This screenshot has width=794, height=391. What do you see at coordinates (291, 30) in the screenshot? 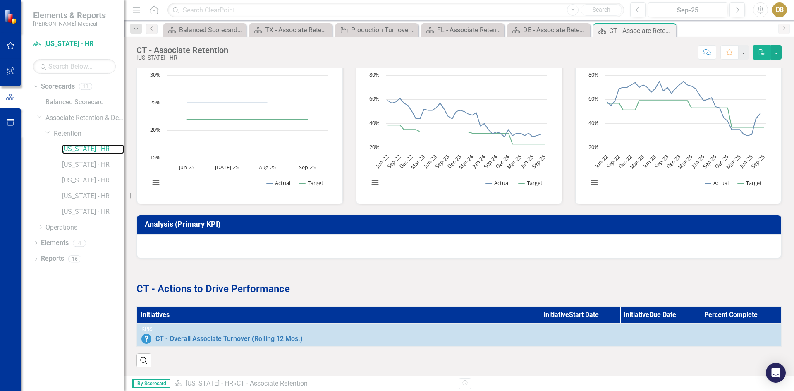
I see `a: TX - Associate Retention` at bounding box center [291, 30].